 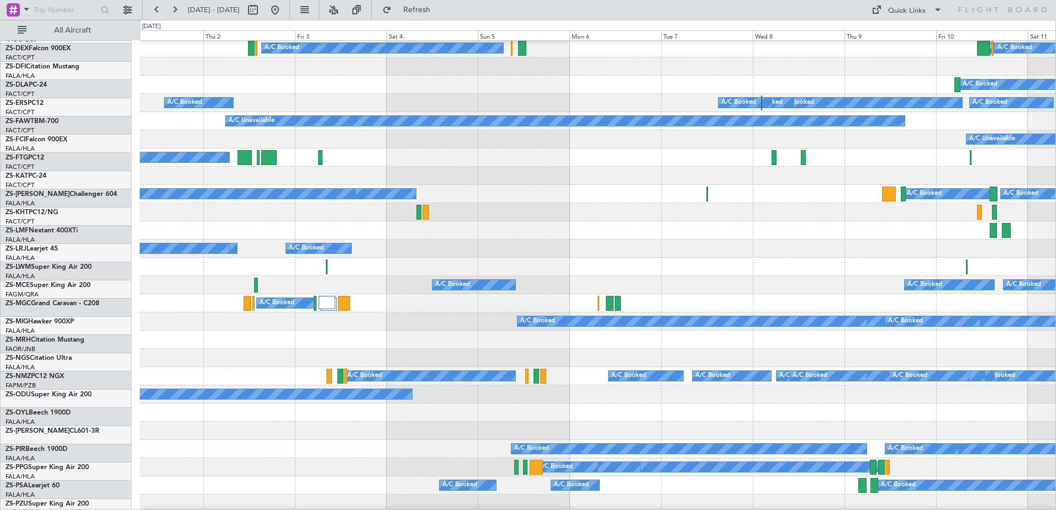 I want to click on a: ZS-DEXFalcon 900EX, so click(x=38, y=49).